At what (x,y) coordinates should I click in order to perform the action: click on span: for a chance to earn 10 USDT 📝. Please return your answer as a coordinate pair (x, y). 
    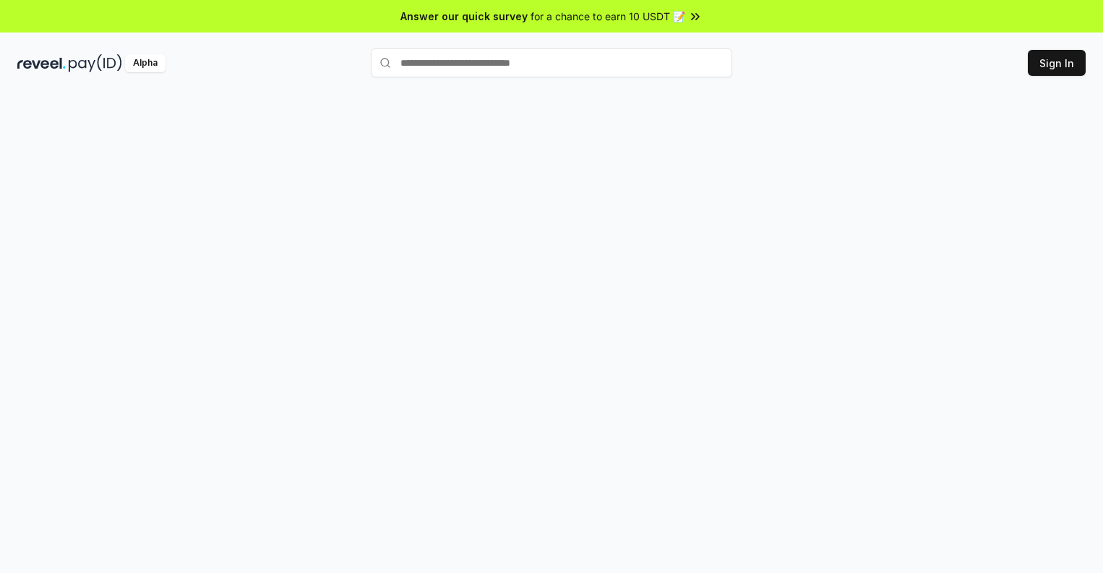
    Looking at the image, I should click on (608, 16).